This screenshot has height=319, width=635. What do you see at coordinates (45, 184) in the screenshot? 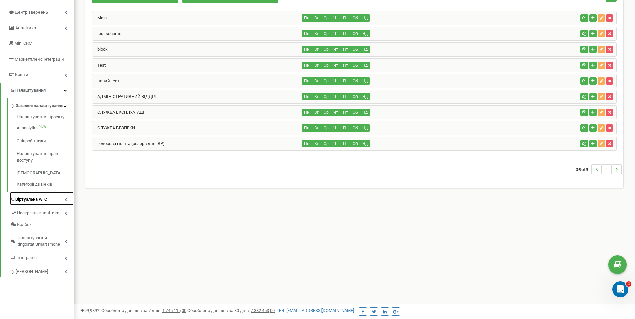
I see `a: Категорії дзвінків` at bounding box center [45, 184].